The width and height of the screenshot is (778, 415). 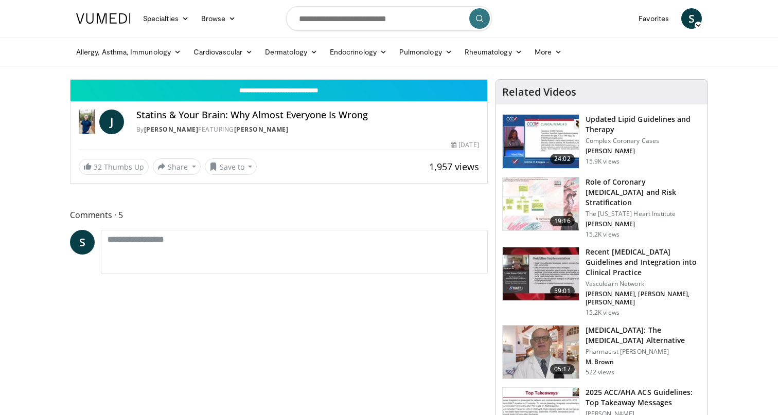 I want to click on input: Search topics, interventions, so click(x=389, y=19).